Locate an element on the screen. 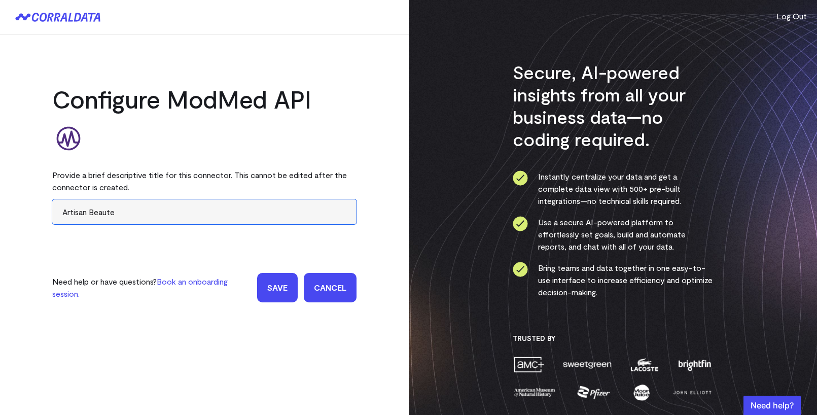 Image resolution: width=817 pixels, height=415 pixels. img: moon-juice-c312e729.png is located at coordinates (642, 392).